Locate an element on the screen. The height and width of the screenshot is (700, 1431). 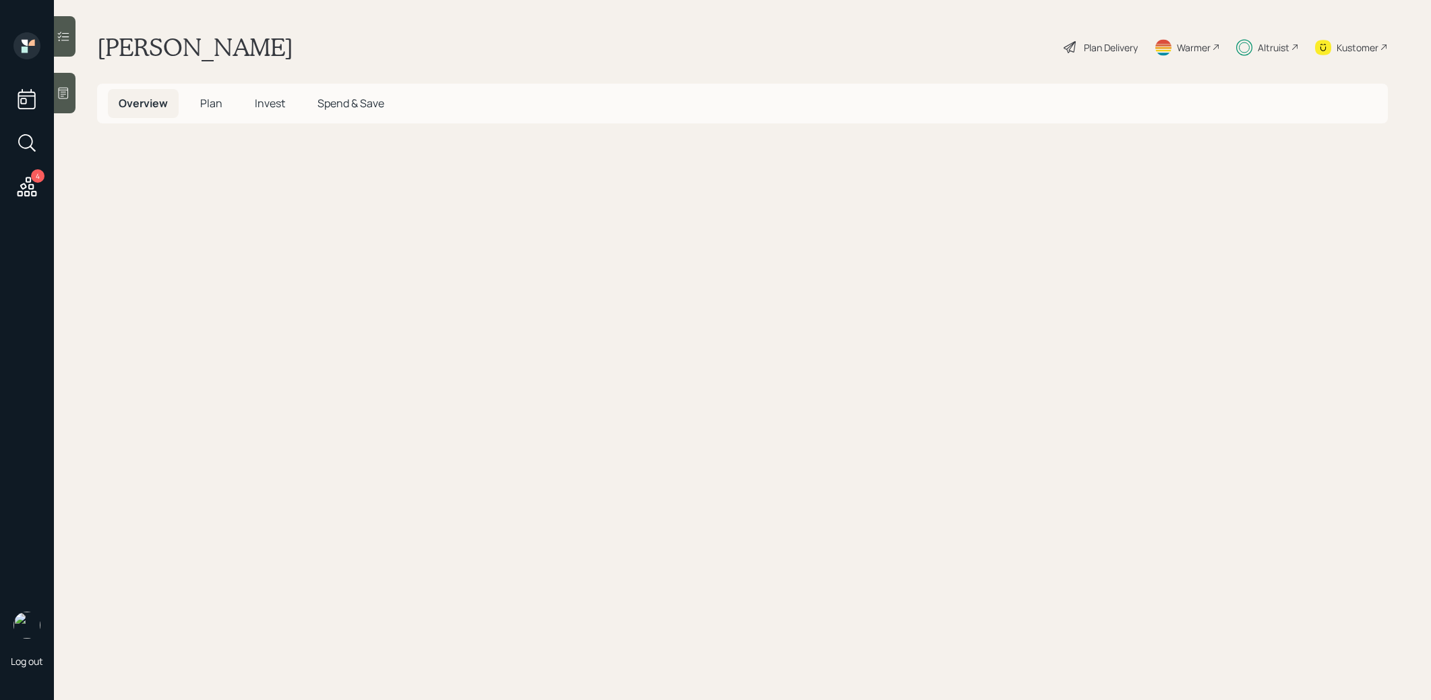
span: Invest is located at coordinates (270, 103).